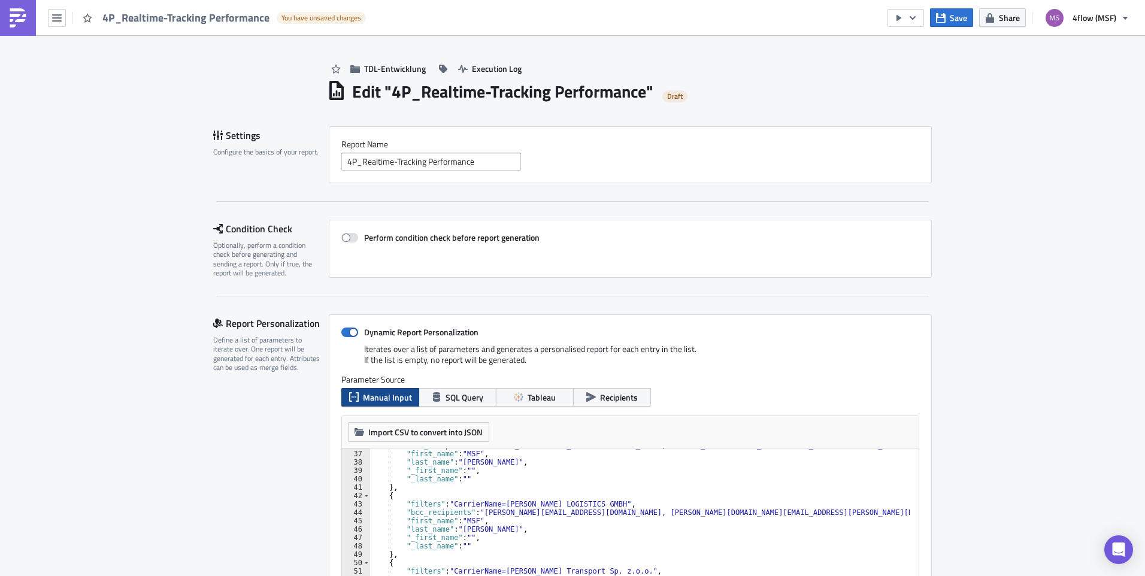 Image resolution: width=1145 pixels, height=576 pixels. I want to click on span: 4flow (MSF), so click(1095, 17).